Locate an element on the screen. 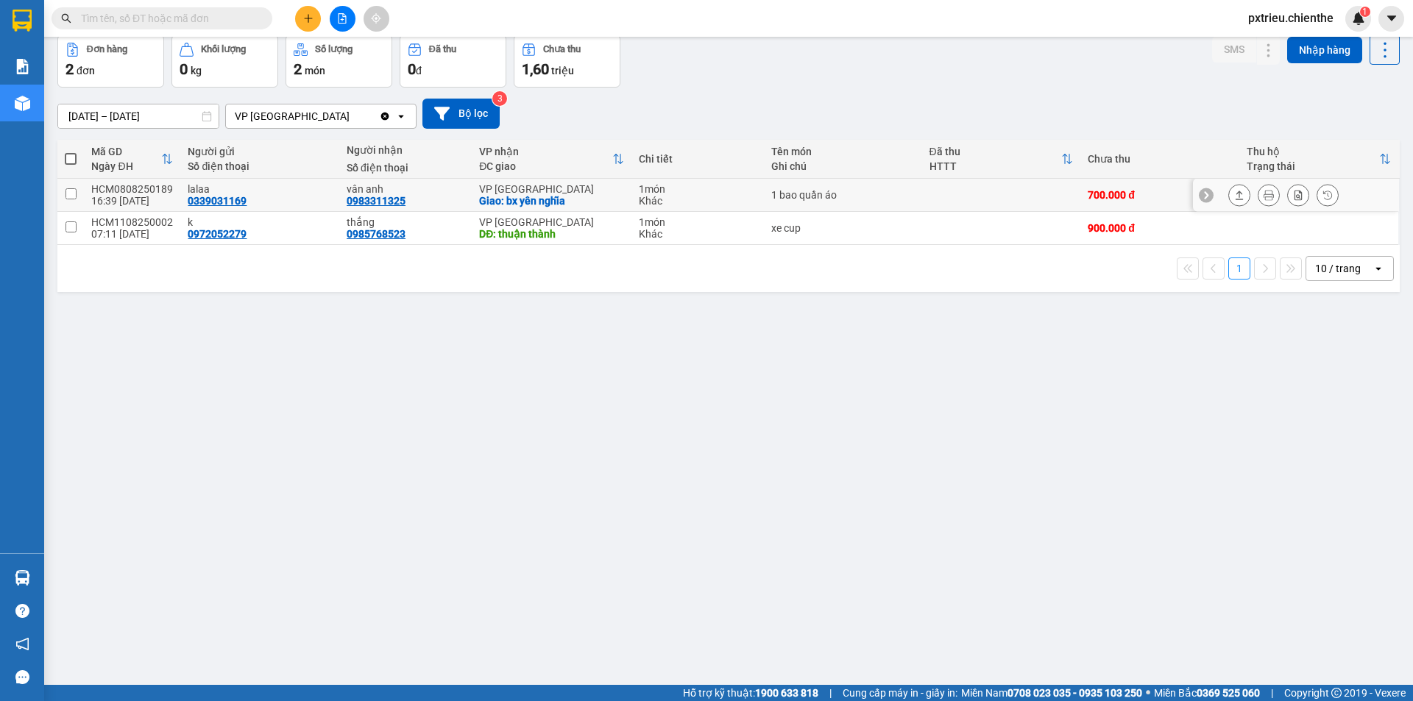 This screenshot has height=701, width=1413. span: pxtrieu.chienthe is located at coordinates (1291, 18).